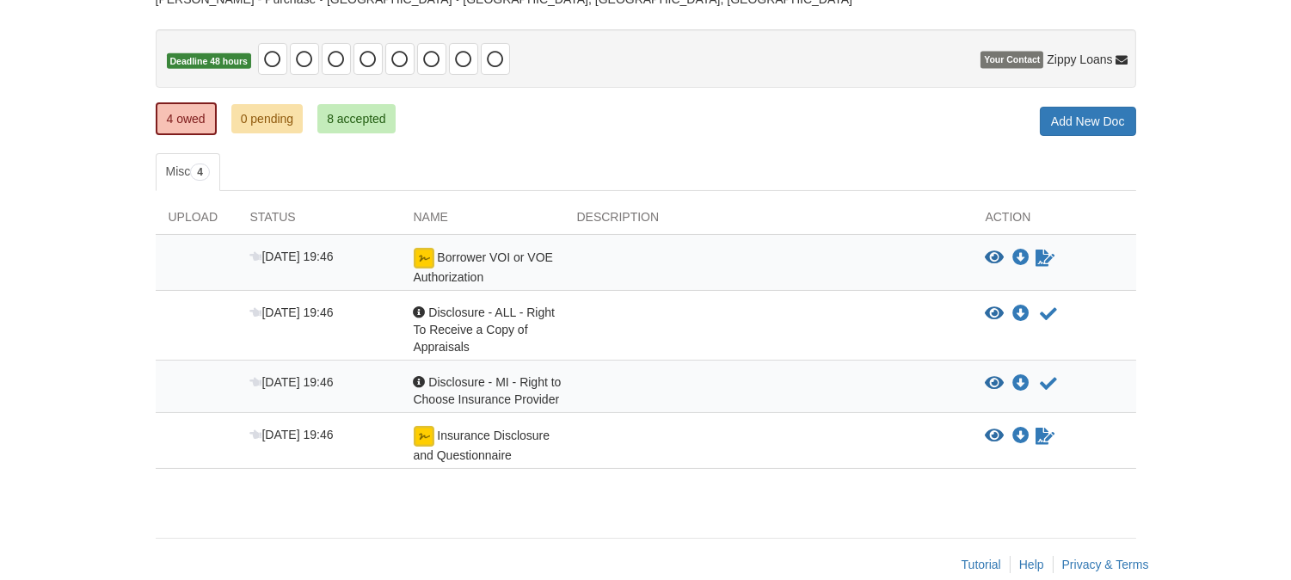 The image size is (1291, 580). What do you see at coordinates (1022, 384) in the screenshot?
I see `a: Download Disclosure - MI - Right to Choose Insurance Provider` at bounding box center [1022, 384].